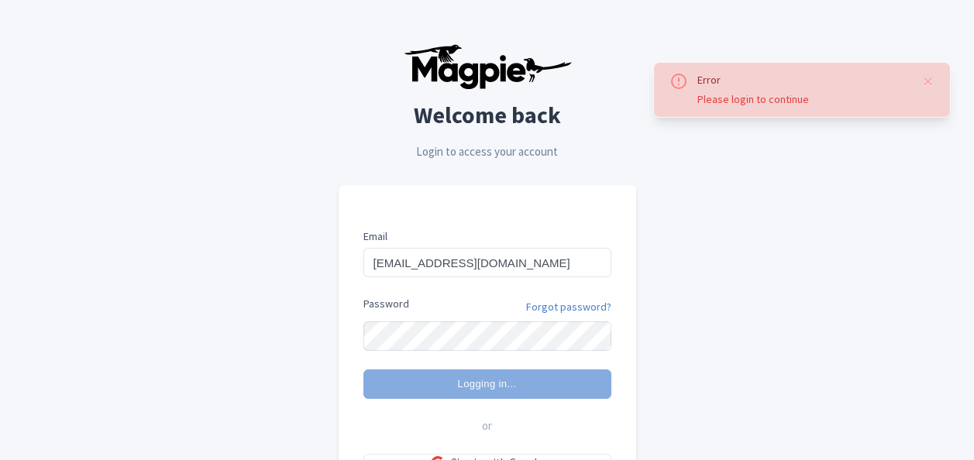 The height and width of the screenshot is (460, 974). What do you see at coordinates (487, 236) in the screenshot?
I see `label: Email` at bounding box center [487, 236].